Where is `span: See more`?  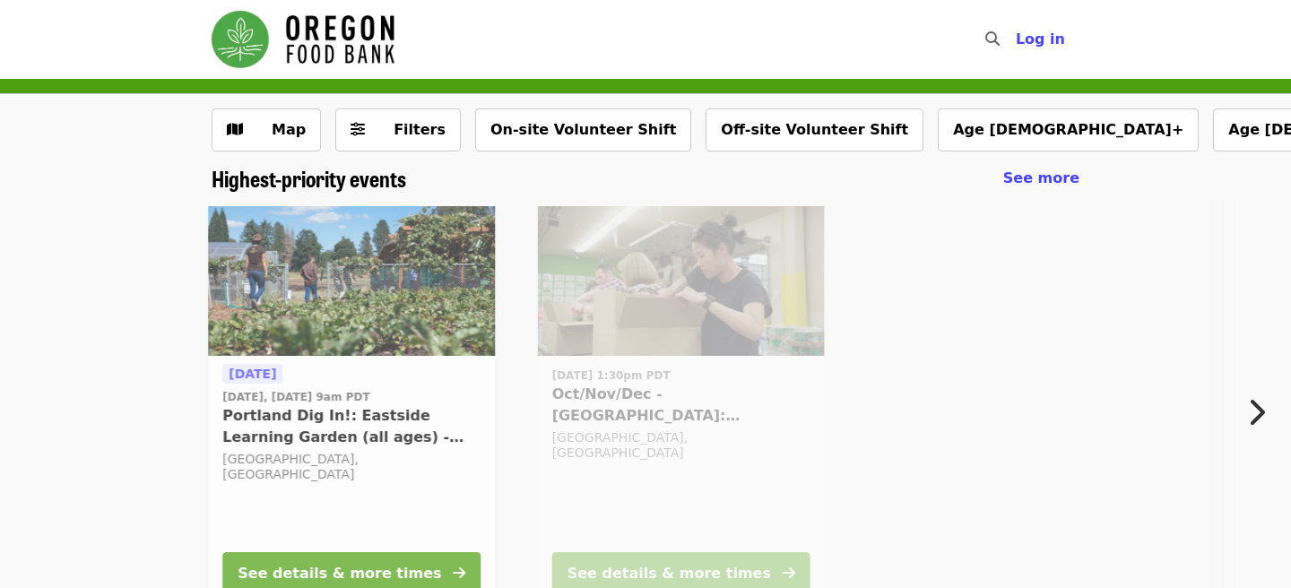
span: See more is located at coordinates (1041, 178).